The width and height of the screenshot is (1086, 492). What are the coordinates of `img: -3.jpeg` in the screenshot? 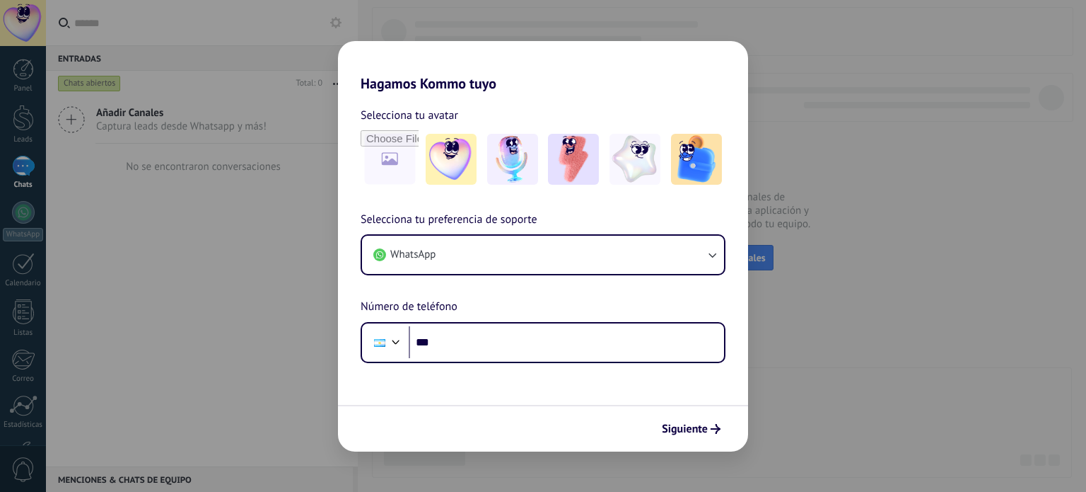 It's located at (574, 159).